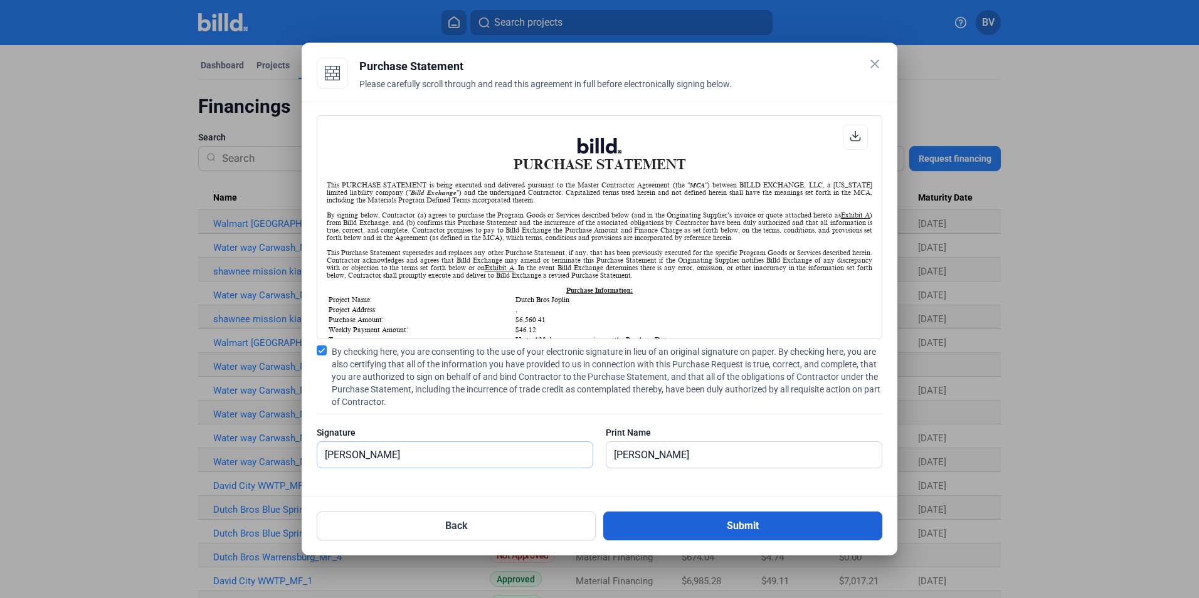 This screenshot has width=1199, height=598. What do you see at coordinates (693, 300) in the screenshot?
I see `td: Dutch Bros Joplin` at bounding box center [693, 300].